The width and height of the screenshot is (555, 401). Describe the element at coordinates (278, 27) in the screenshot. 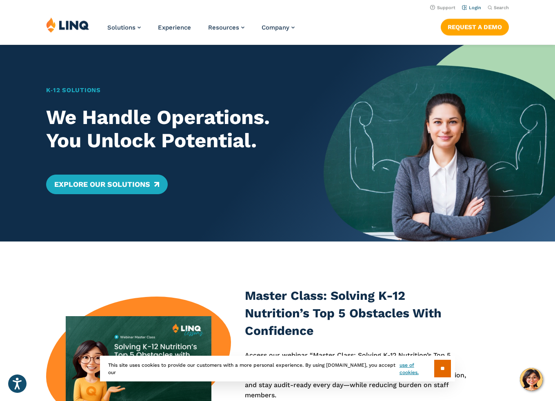

I see `a: Company` at that location.